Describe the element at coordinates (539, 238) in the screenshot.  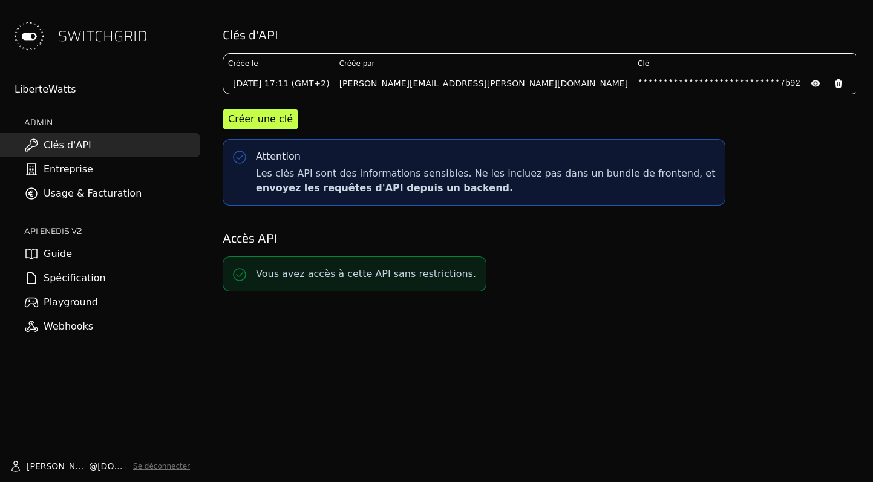
I see `h2: Accès API` at that location.